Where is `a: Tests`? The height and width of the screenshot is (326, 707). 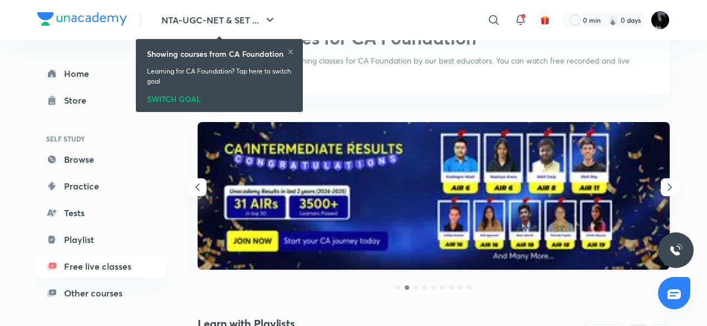
a: Tests is located at coordinates (102, 213).